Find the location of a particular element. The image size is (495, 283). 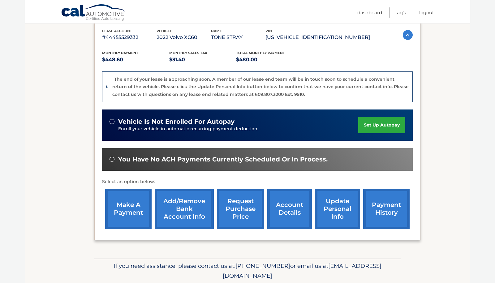

a: update personal info is located at coordinates (337, 209).